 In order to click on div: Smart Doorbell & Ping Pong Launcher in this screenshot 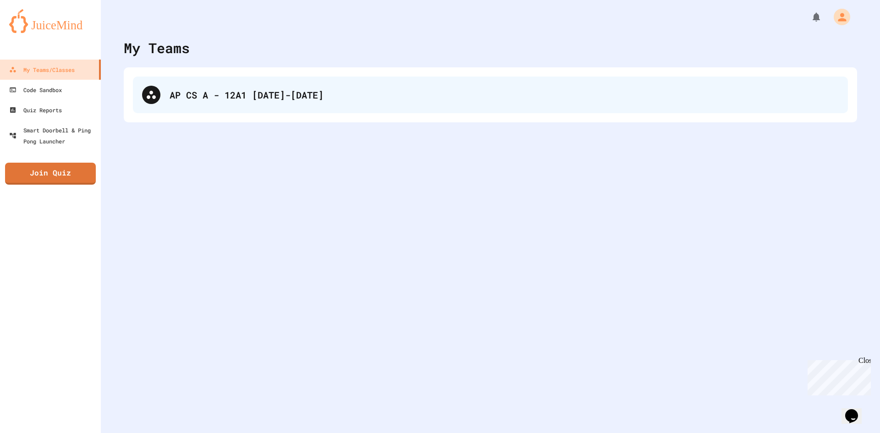, I will do `click(53, 136)`.